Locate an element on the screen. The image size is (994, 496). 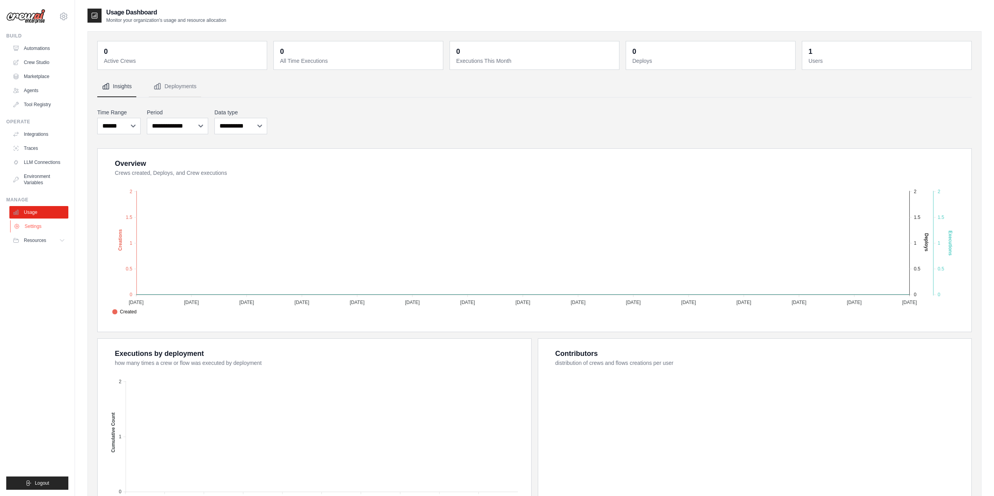
dt: All Time Executions is located at coordinates (359, 61).